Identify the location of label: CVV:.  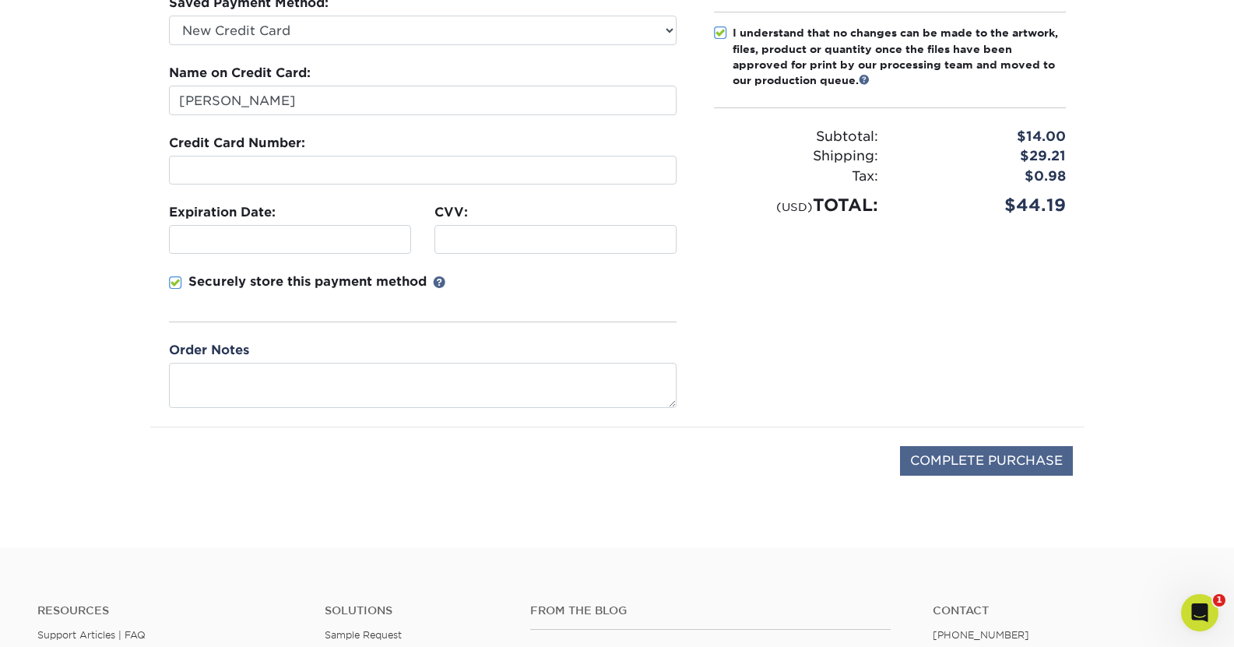
(451, 213).